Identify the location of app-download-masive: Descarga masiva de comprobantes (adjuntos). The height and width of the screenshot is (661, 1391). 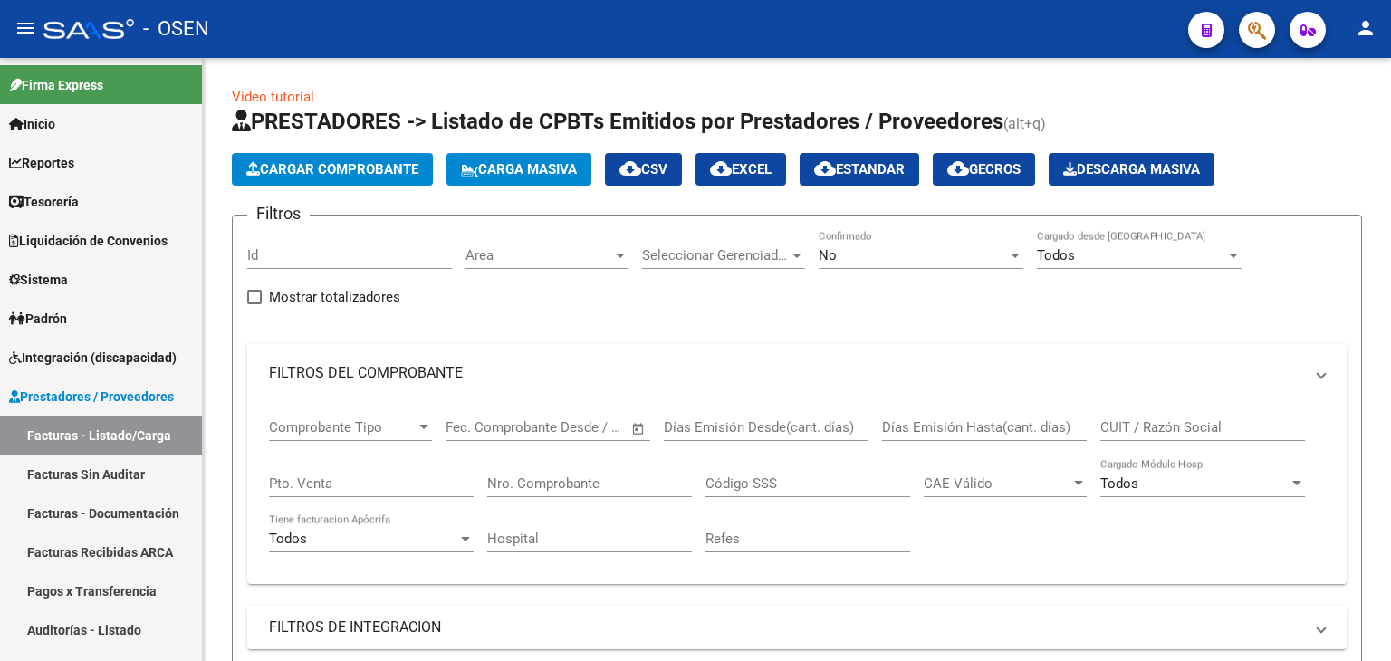
(1131, 169).